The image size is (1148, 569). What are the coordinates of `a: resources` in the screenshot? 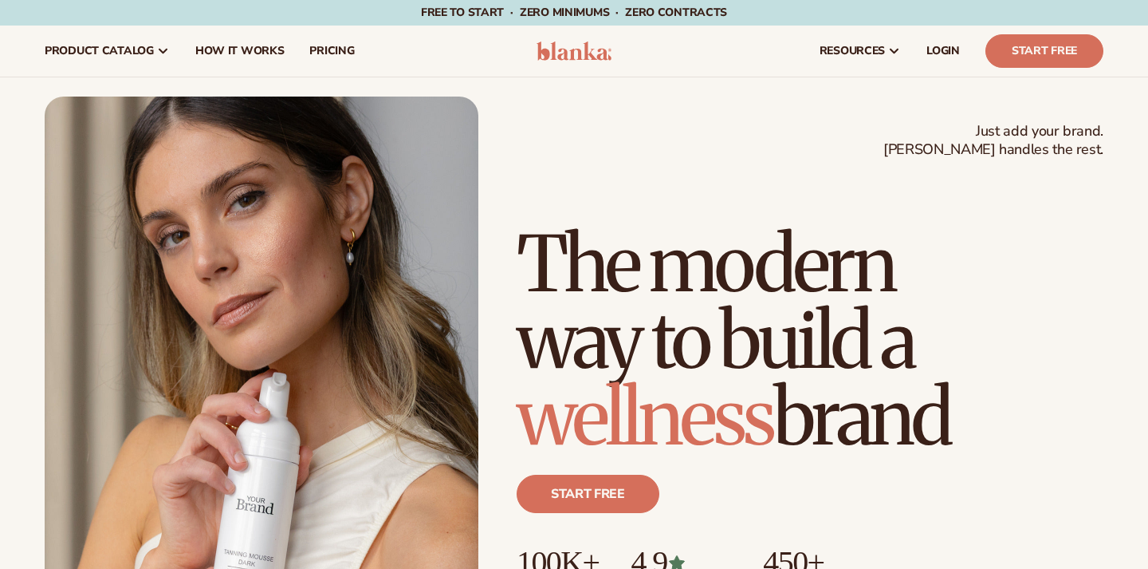 It's located at (860, 51).